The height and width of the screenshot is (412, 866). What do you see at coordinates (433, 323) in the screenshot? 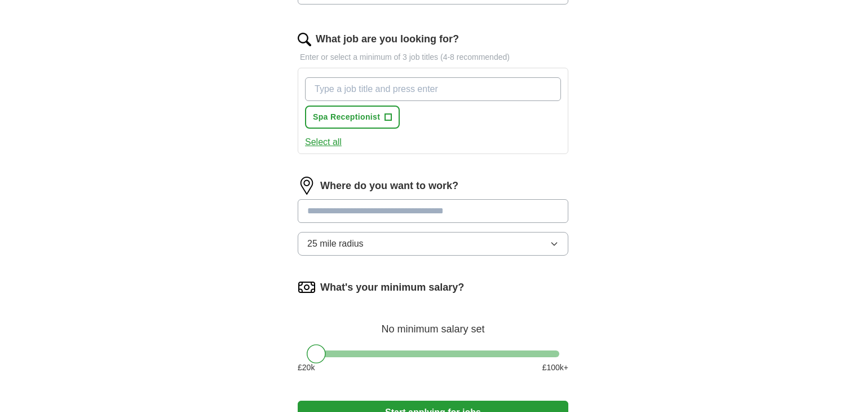
I see `div: No minimum salary set` at bounding box center [433, 323].